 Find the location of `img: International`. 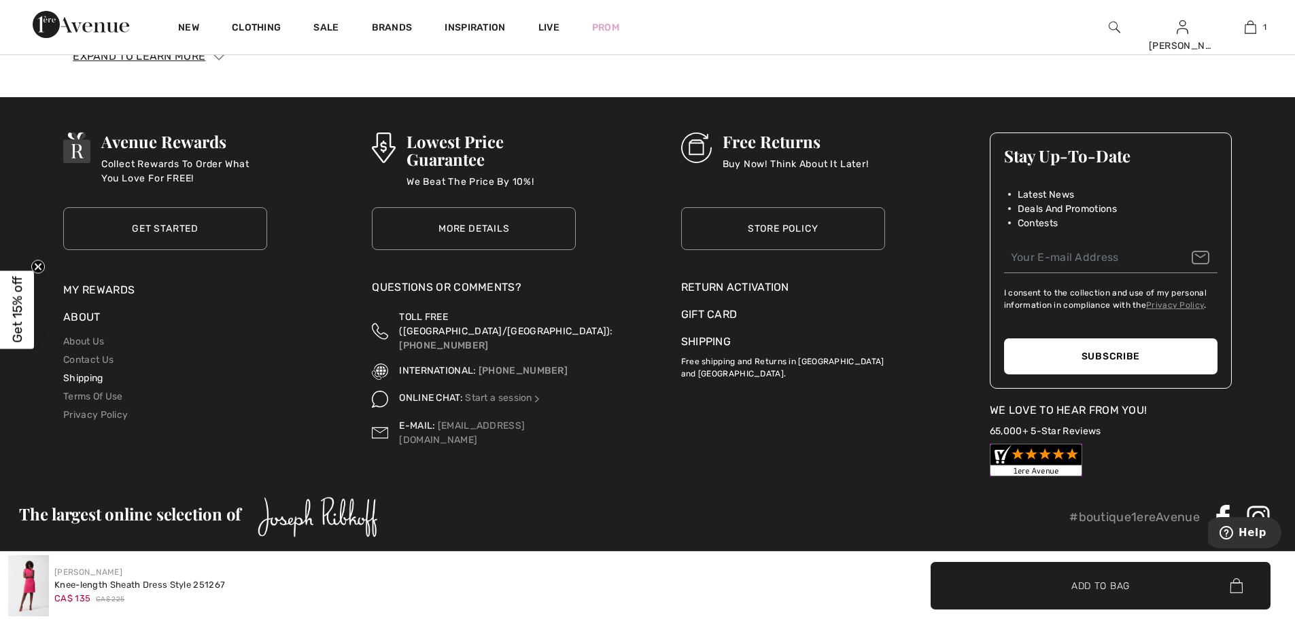

img: International is located at coordinates (380, 372).